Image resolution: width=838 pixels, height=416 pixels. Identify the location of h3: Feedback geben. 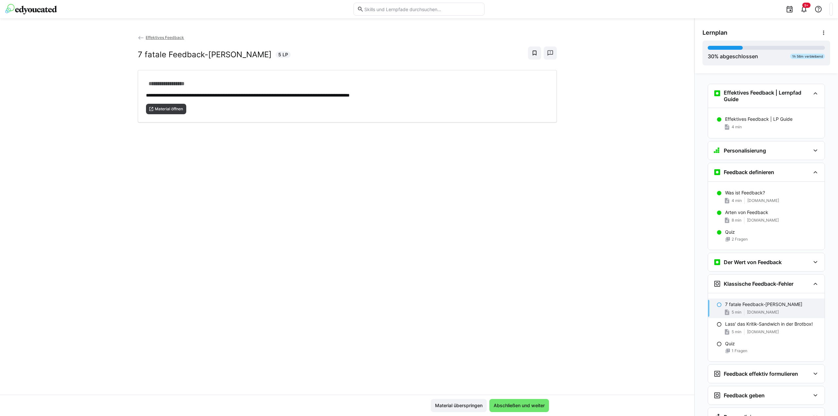
(744, 396).